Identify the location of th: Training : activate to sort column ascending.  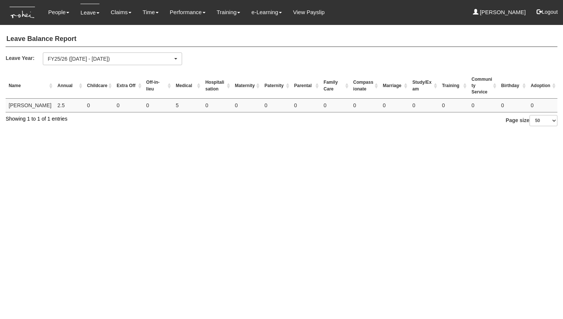
(454, 86).